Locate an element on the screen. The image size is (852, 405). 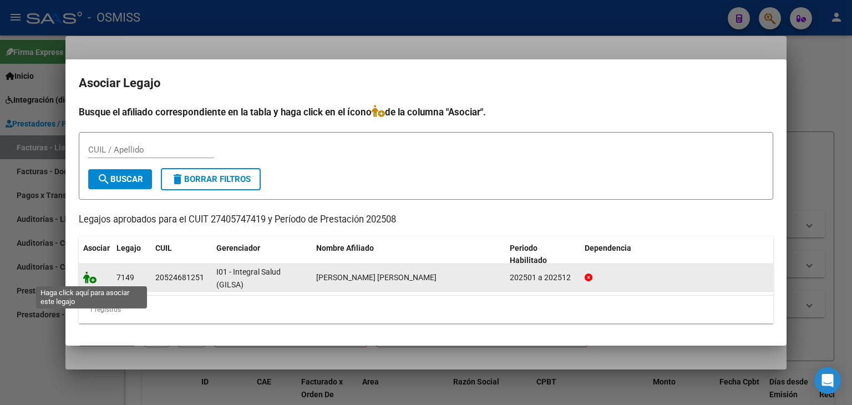
datatable-header-cell: Asociar is located at coordinates (95, 255).